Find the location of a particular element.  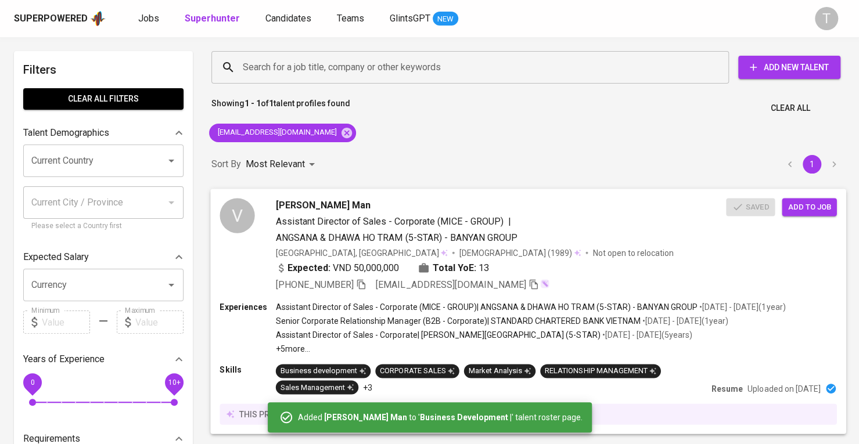

b: Superhunter is located at coordinates (212, 18).